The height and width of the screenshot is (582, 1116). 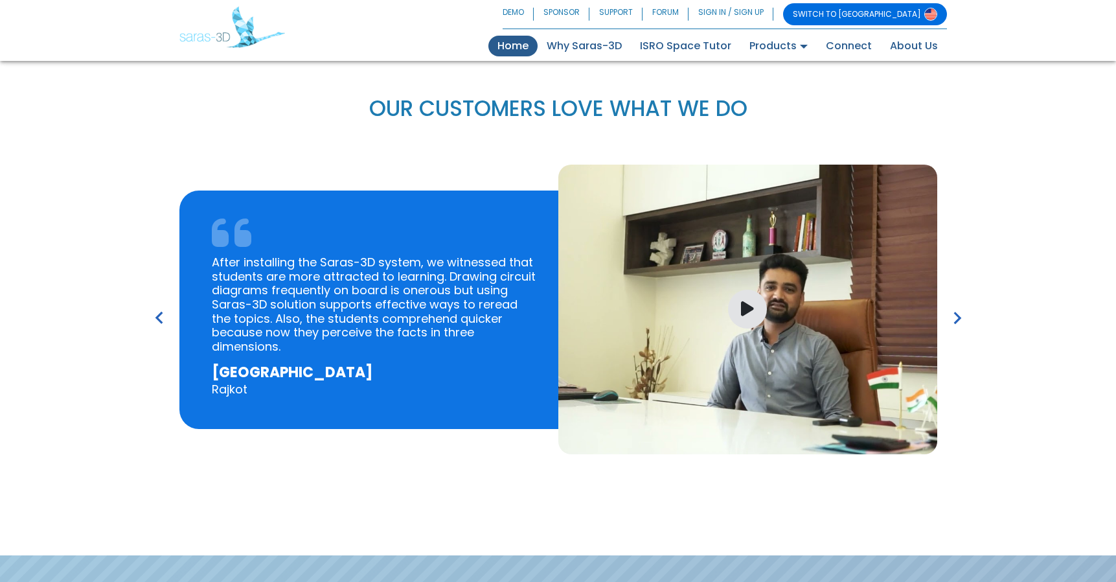 What do you see at coordinates (159, 326) in the screenshot?
I see `span: Previous` at bounding box center [159, 326].